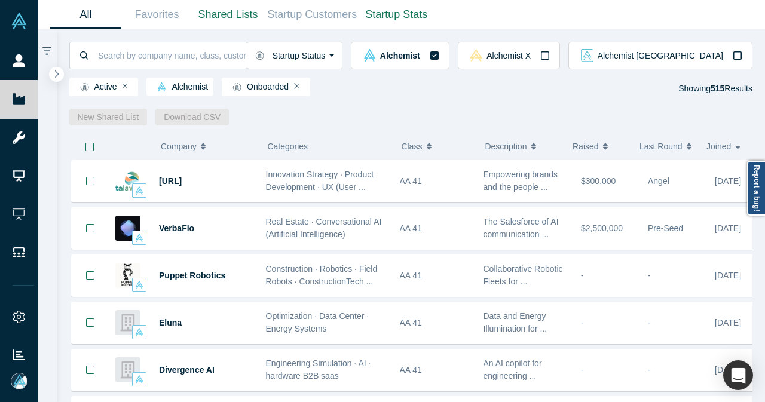  Describe the element at coordinates (411, 146) in the screenshot. I see `span: Class` at that location.